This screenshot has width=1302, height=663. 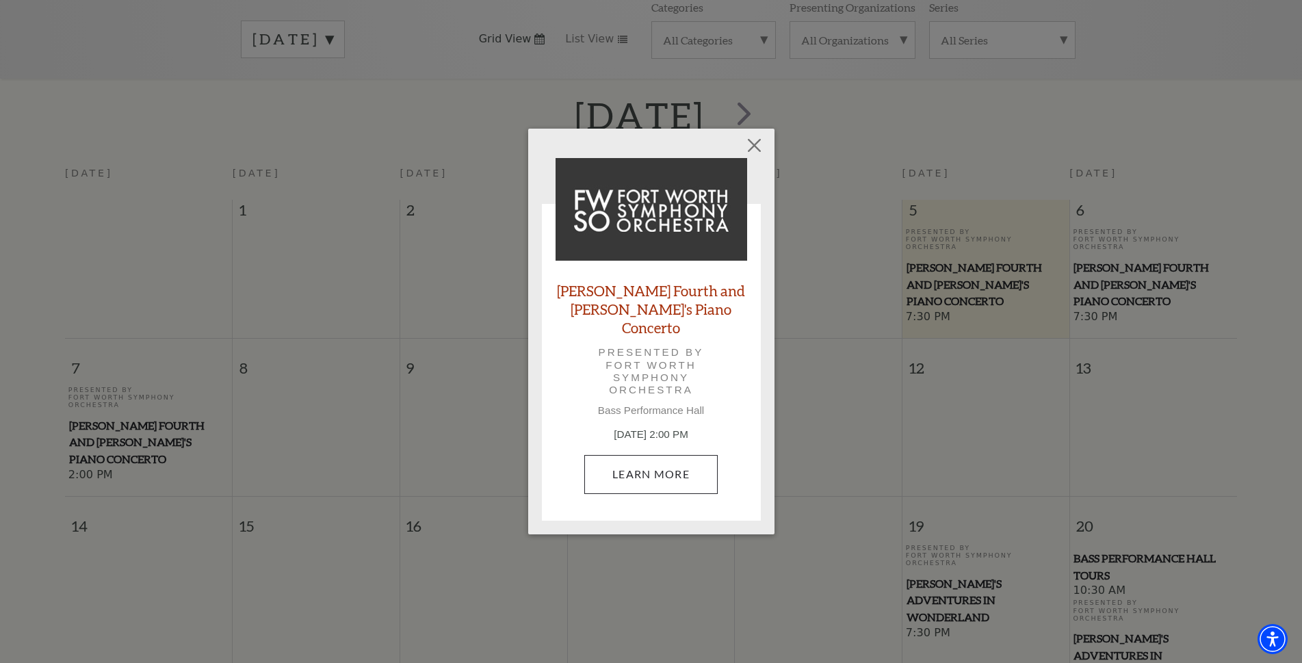 I want to click on button: Close, so click(x=754, y=146).